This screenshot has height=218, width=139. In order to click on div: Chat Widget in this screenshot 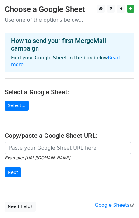, I will do `click(124, 202)`.